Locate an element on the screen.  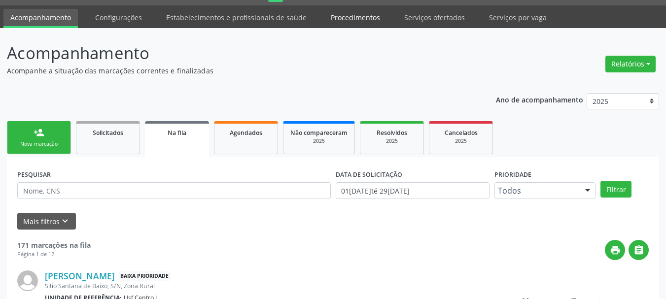
span: Todos is located at coordinates (536, 191).